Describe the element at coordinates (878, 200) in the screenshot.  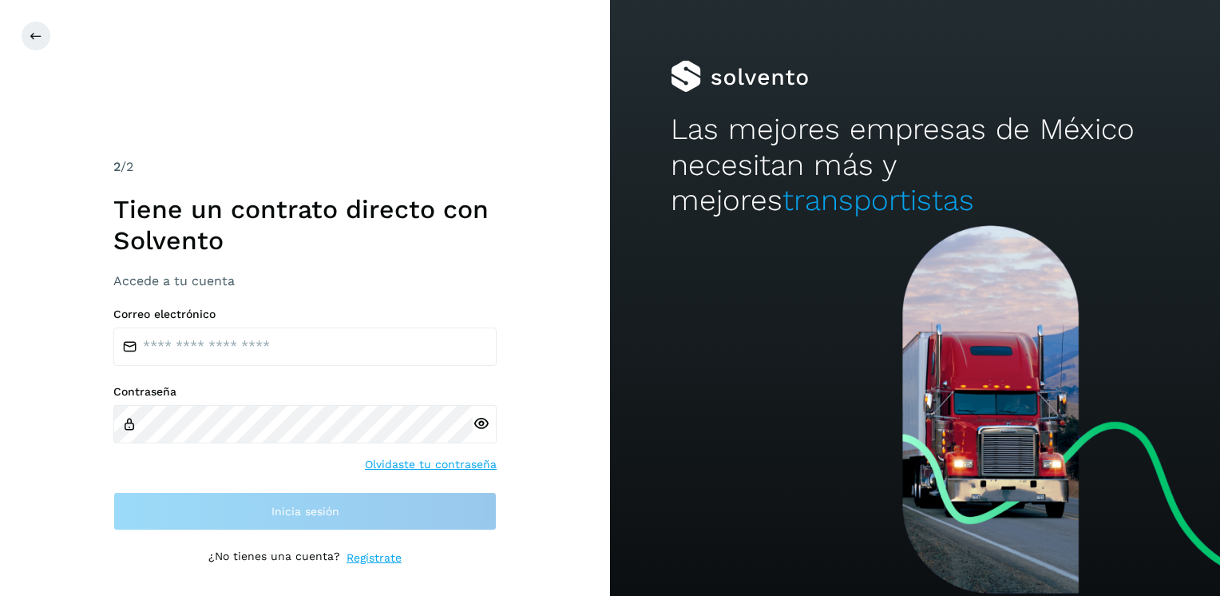
I see `span: transportistas` at that location.